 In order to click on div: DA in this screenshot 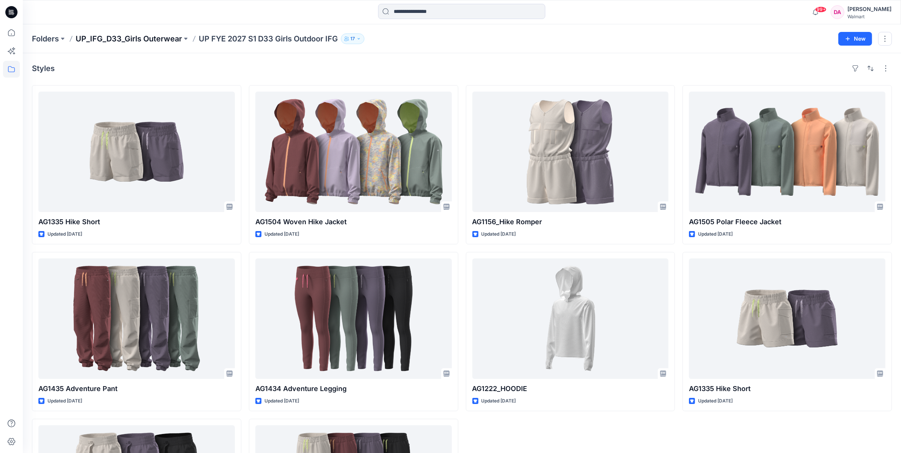, I will do `click(837, 12)`.